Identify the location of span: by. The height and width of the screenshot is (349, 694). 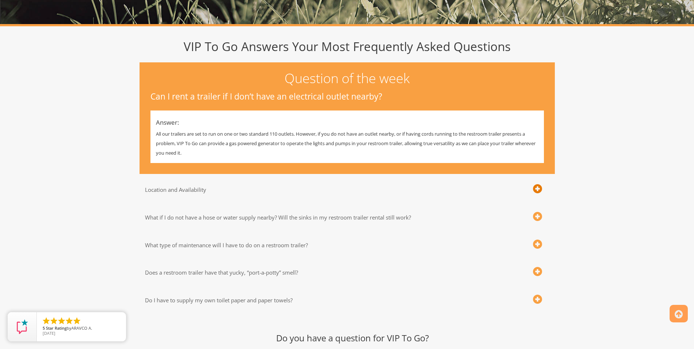
(81, 328).